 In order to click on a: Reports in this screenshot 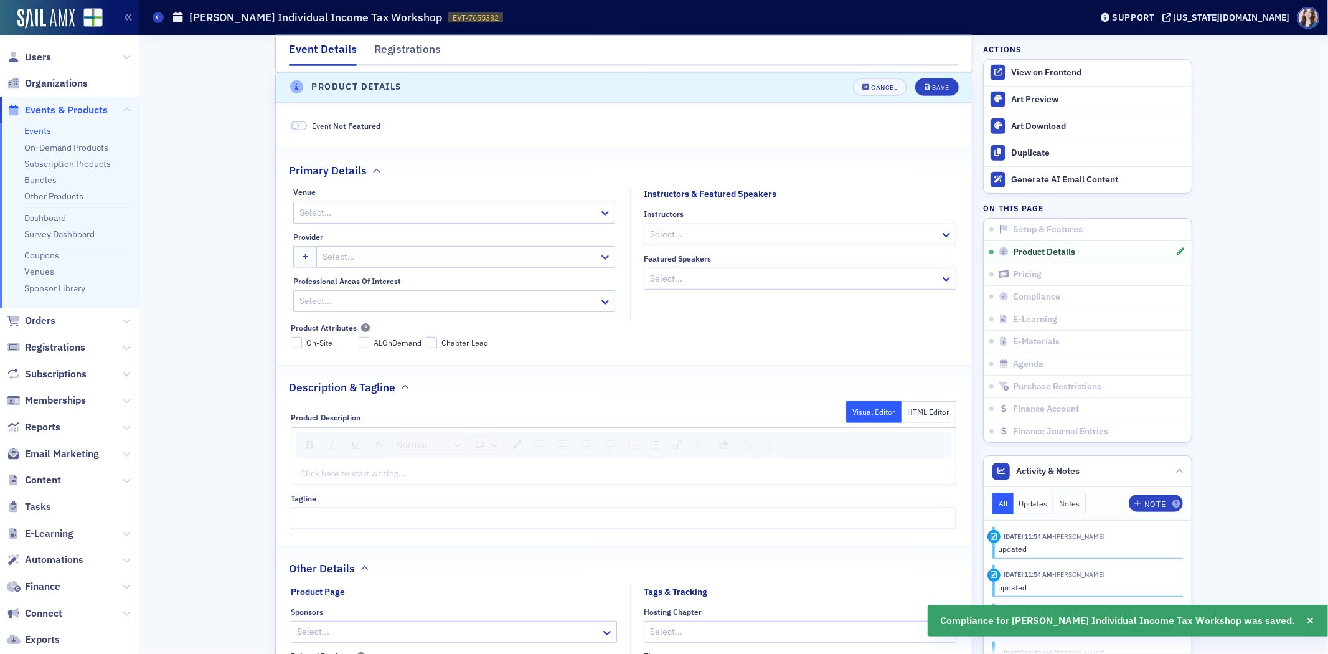, I will do `click(34, 427)`.